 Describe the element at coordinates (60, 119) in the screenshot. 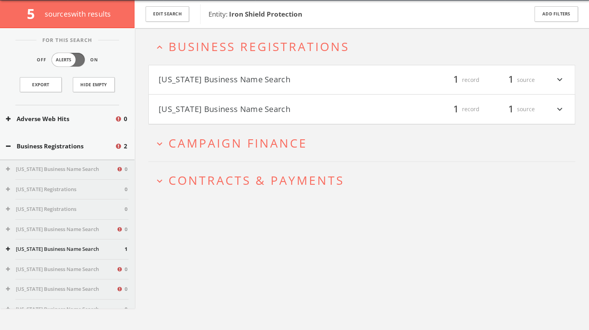

I see `button: Adverse Web Hits` at that location.